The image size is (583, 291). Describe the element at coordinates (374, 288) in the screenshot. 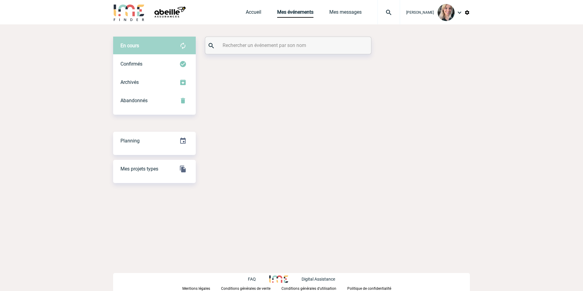

I see `a: Politique de confidentialité` at that location.